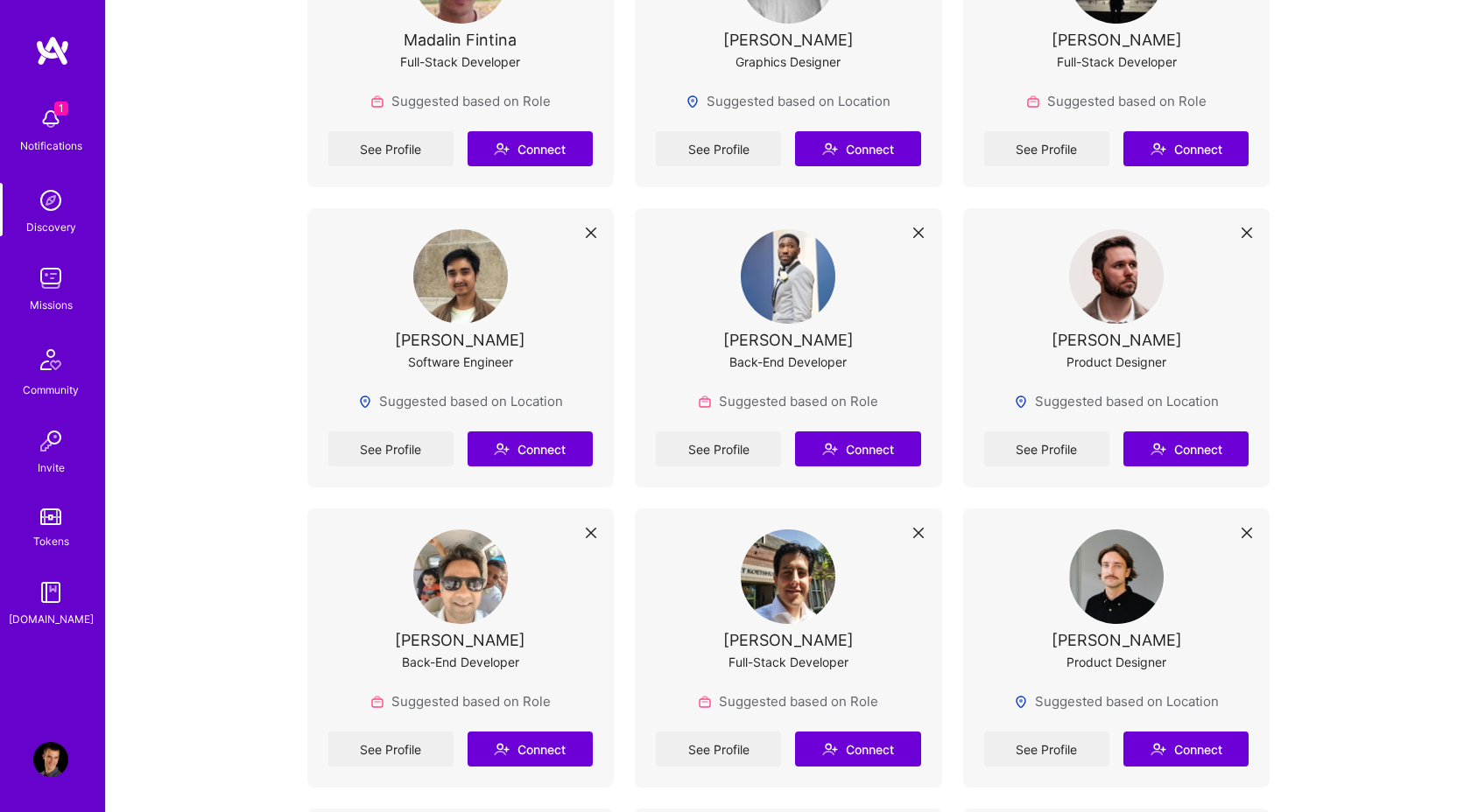 Image resolution: width=1471 pixels, height=812 pixels. What do you see at coordinates (61, 108) in the screenshot?
I see `span: 1` at bounding box center [61, 108].